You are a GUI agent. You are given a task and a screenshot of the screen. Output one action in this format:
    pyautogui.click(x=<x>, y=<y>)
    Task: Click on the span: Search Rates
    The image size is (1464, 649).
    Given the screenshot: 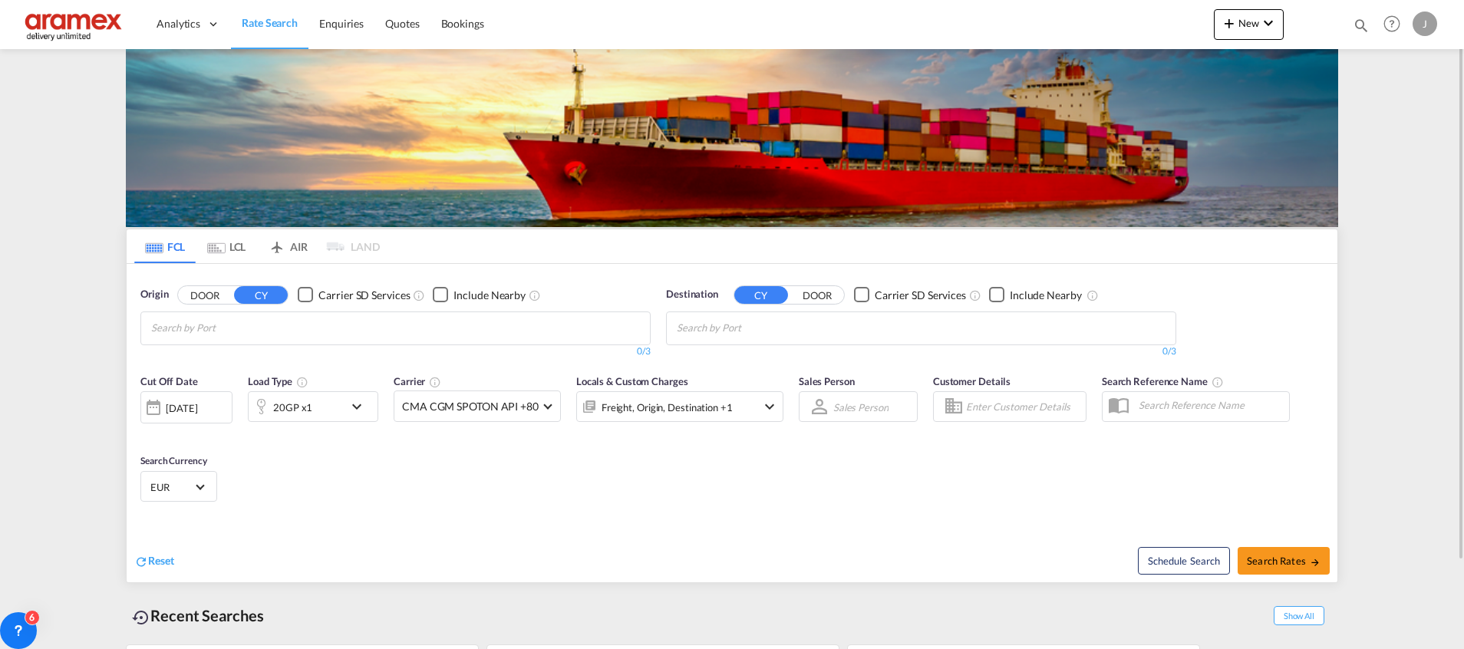 What is the action you would take?
    pyautogui.click(x=1283, y=561)
    